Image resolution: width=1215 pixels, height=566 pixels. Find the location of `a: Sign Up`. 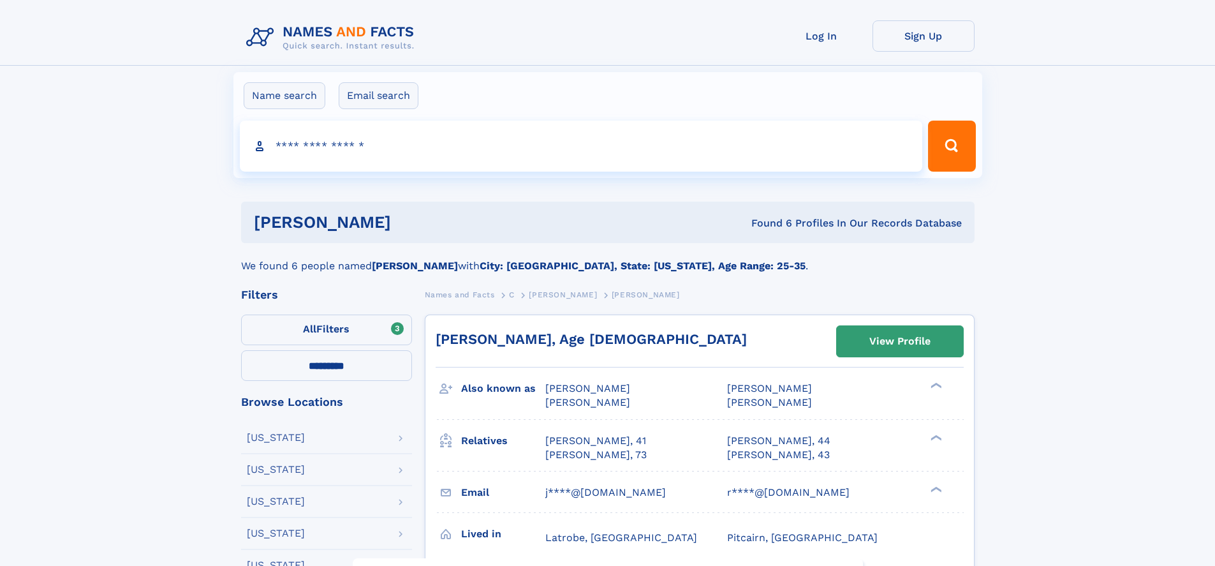

a: Sign Up is located at coordinates (924, 36).